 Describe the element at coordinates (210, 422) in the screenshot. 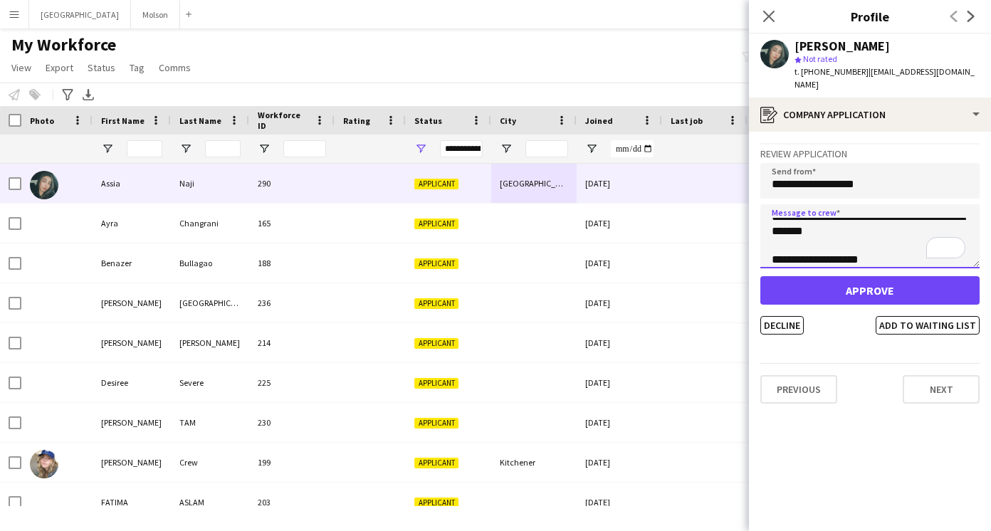

I see `div: TAM` at that location.